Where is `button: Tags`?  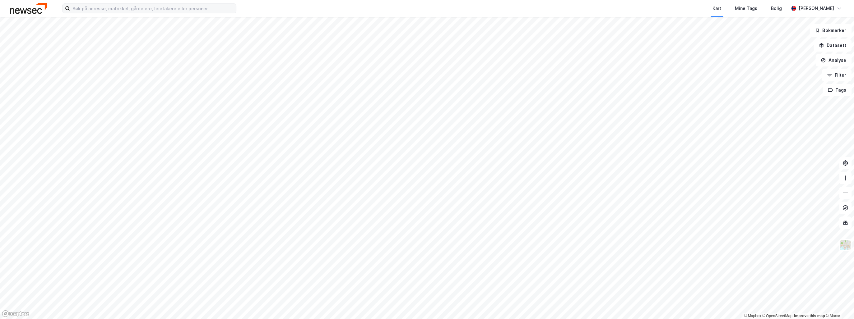
button: Tags is located at coordinates (837, 90).